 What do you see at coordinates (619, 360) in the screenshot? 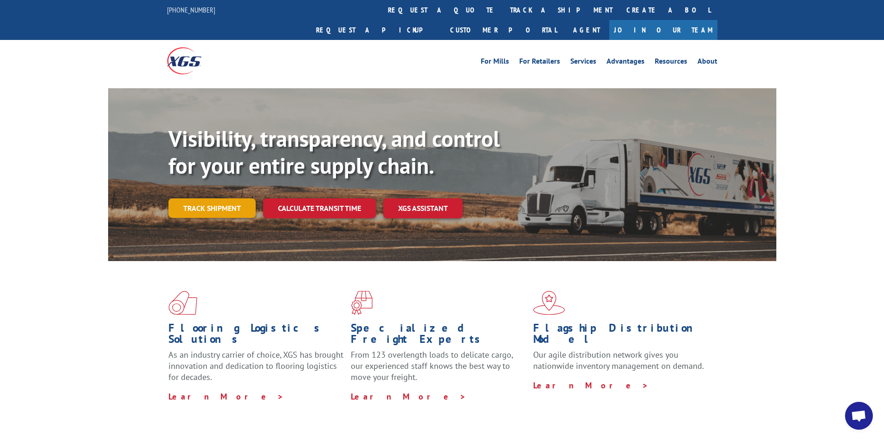
I see `span: Our agile distribution network gives you nationwide inventory management on demand.` at bounding box center [619, 360].